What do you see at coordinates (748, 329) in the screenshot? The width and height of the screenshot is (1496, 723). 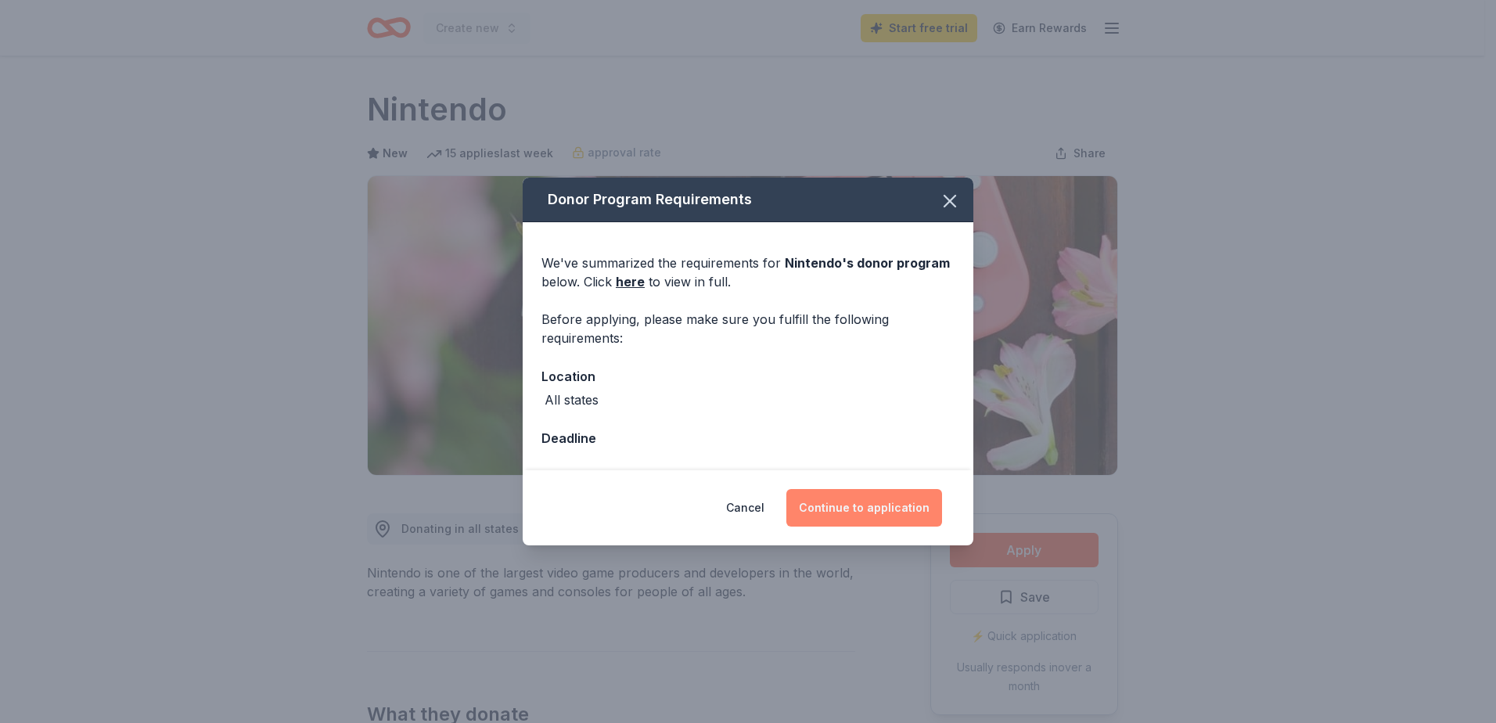 I see `div: Before applying, please make sure you fulfill the following requirements:` at bounding box center [748, 329].